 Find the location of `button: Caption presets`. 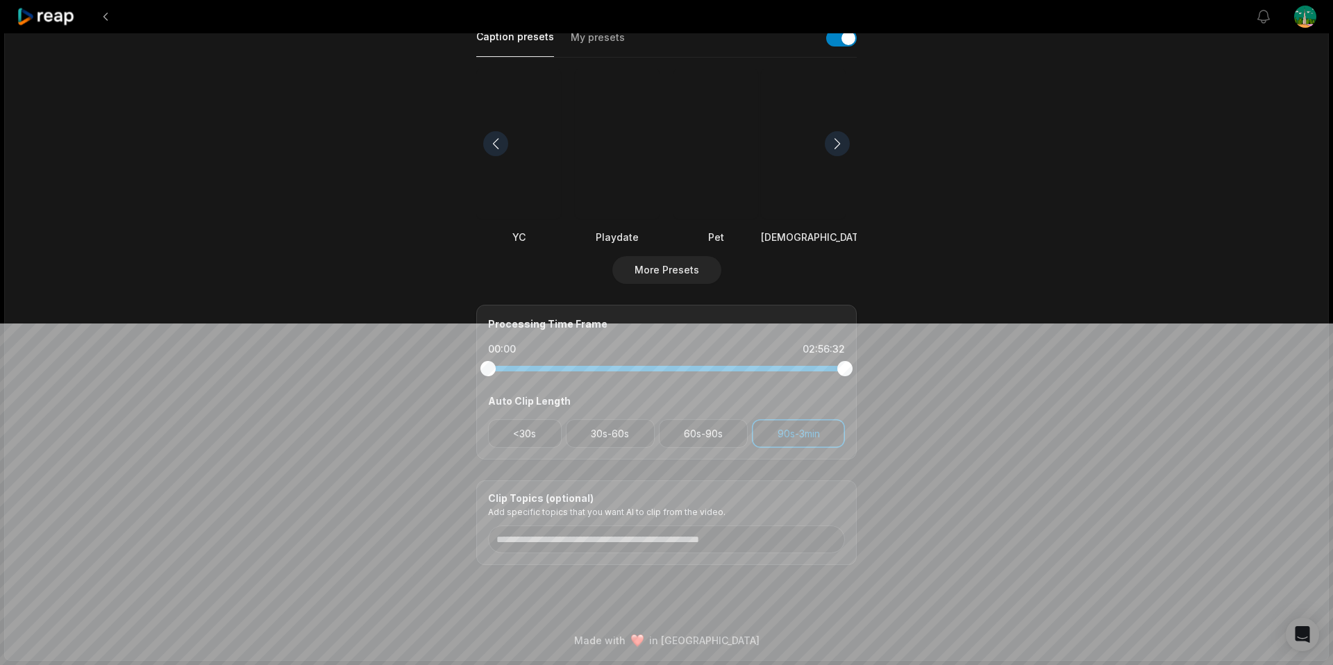

button: Caption presets is located at coordinates (515, 43).